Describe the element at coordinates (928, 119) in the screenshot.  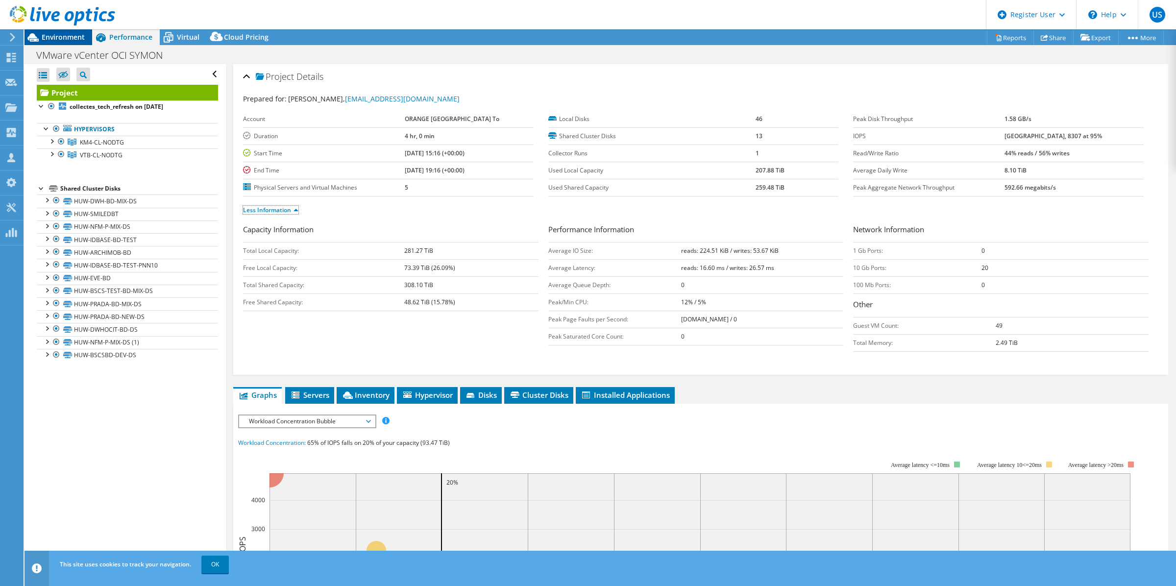
I see `label: Peak Disk Throughput` at that location.